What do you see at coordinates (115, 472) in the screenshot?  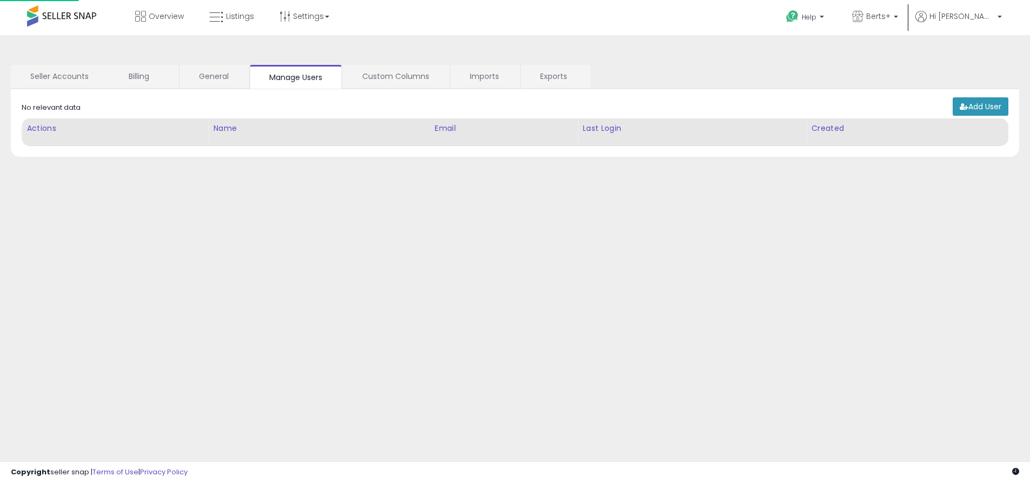 I see `a: Terms of Use` at bounding box center [115, 472].